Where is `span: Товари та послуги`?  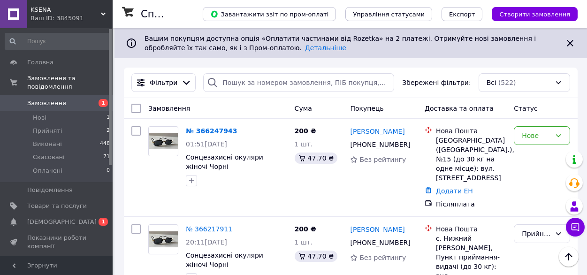 span: Товари та послуги is located at coordinates (57, 206).